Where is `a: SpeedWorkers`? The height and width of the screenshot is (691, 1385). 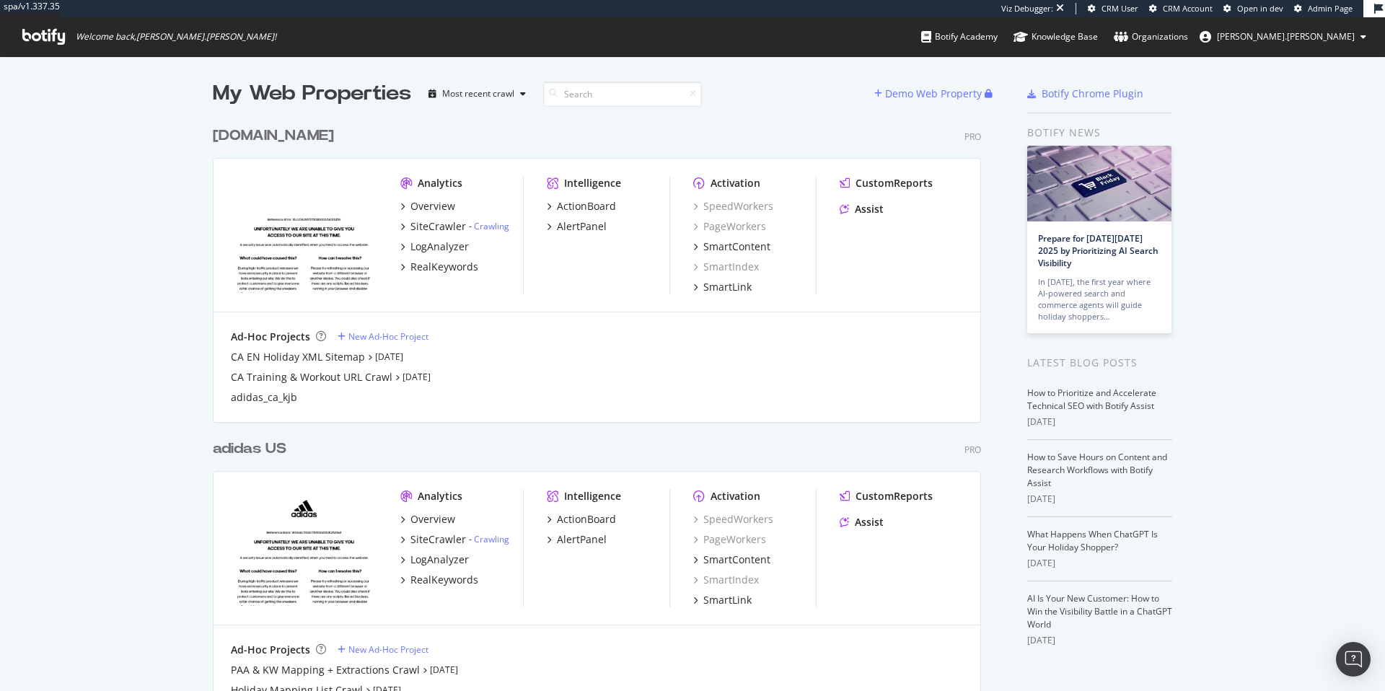
a: SpeedWorkers is located at coordinates (733, 206).